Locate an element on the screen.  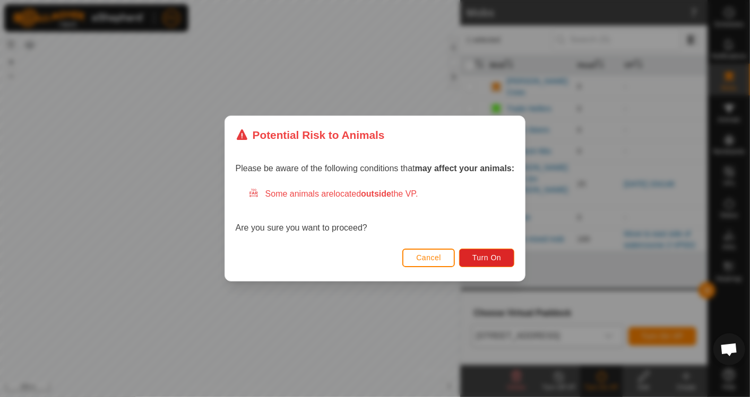
span: Please be aware of the following conditions that is located at coordinates (375, 168).